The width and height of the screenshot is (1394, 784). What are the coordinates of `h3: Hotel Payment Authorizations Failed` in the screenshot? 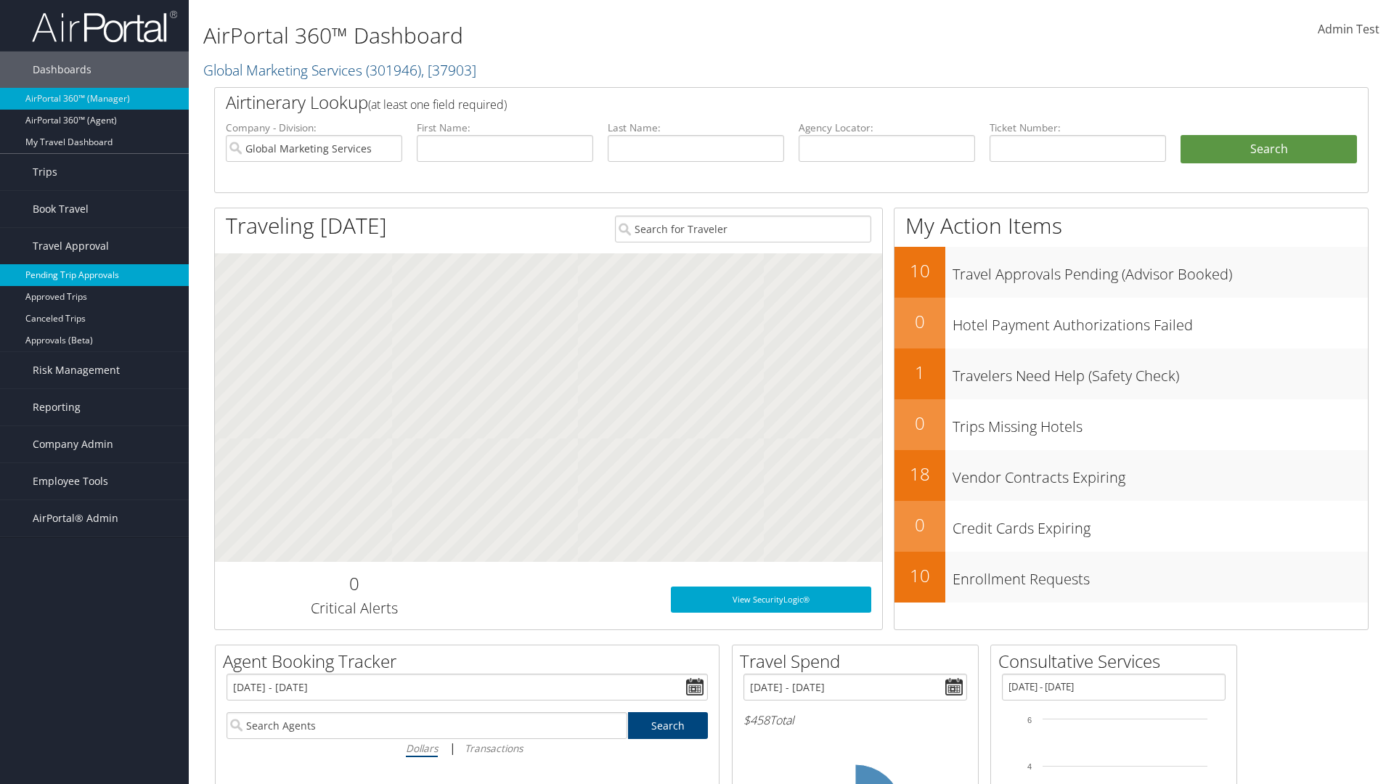 It's located at (1160, 322).